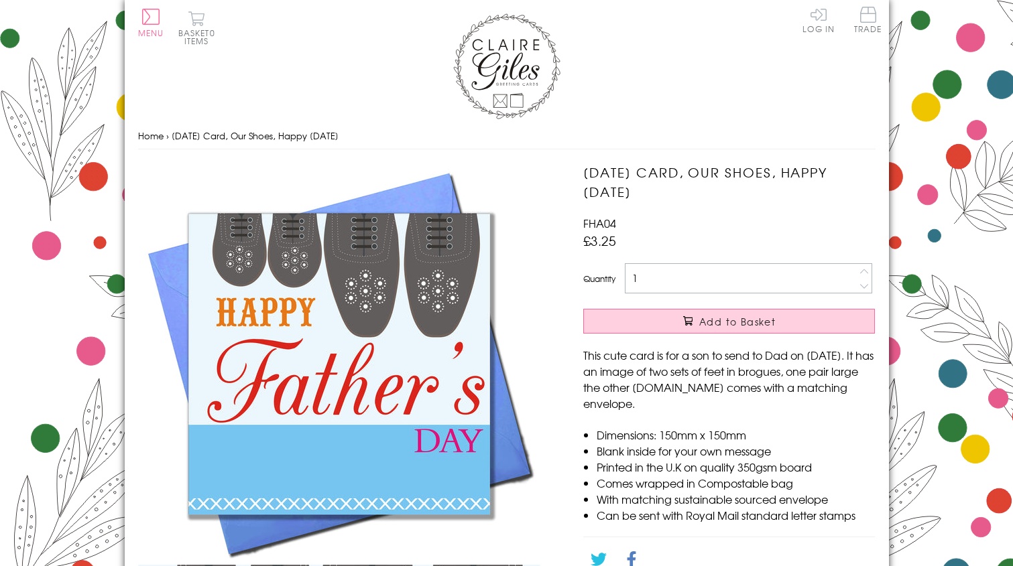 Image resolution: width=1013 pixels, height=566 pixels. I want to click on a: Log In, so click(819, 19).